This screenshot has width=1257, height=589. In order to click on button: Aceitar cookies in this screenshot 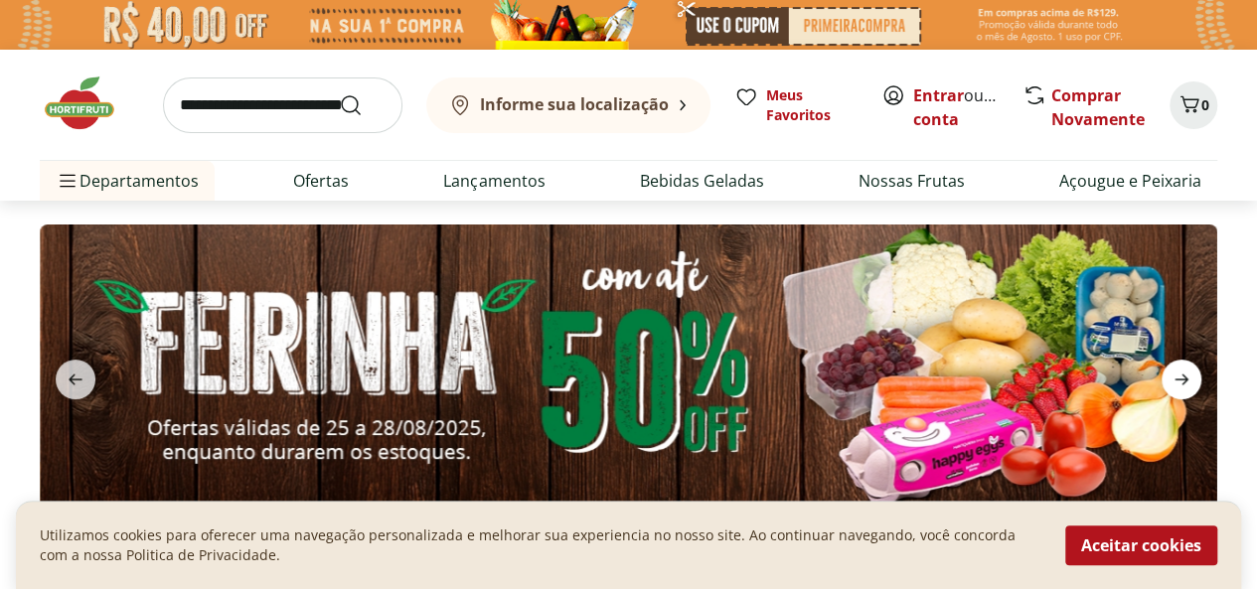, I will do `click(1141, 546)`.